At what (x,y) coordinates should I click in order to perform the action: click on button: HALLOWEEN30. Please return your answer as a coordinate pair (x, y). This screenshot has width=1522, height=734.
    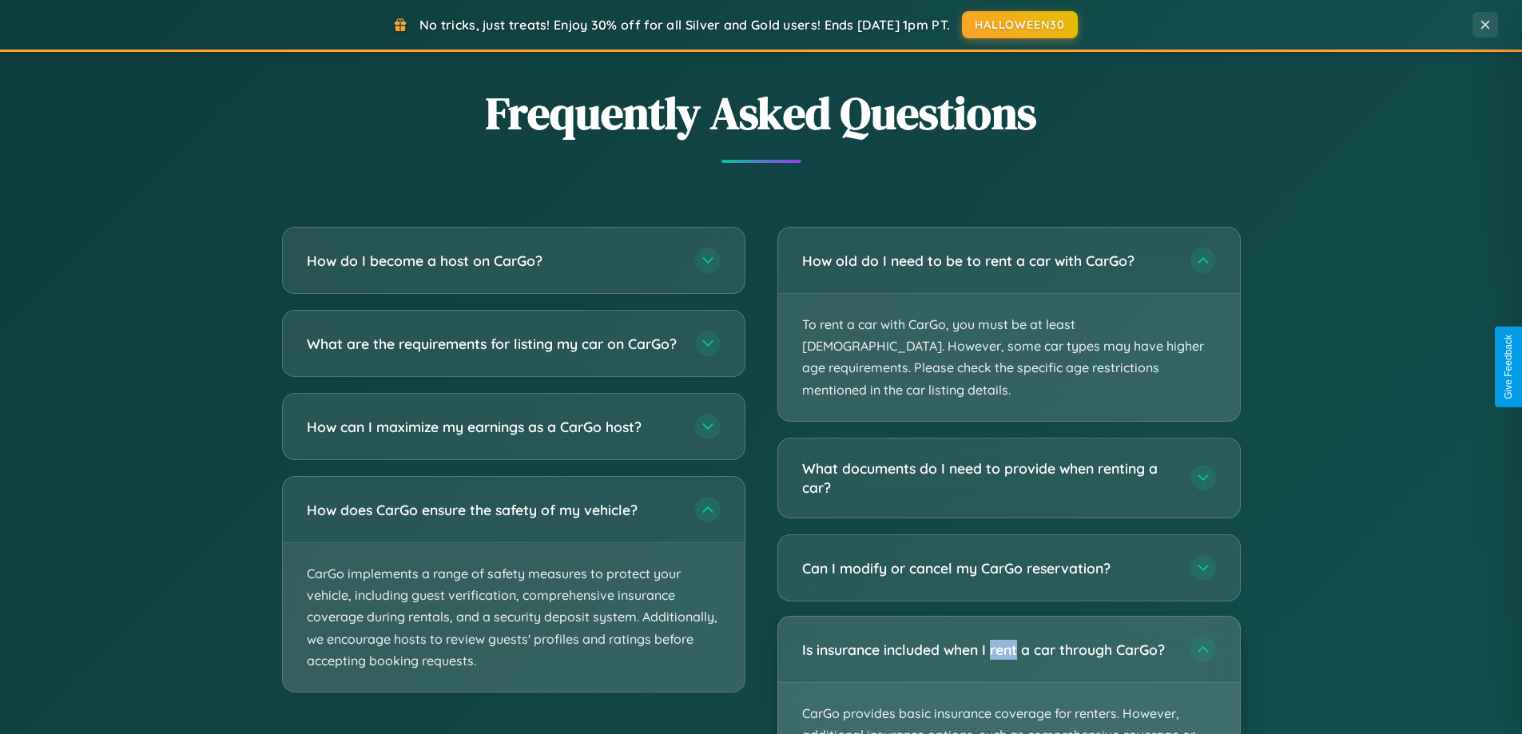
    Looking at the image, I should click on (1019, 25).